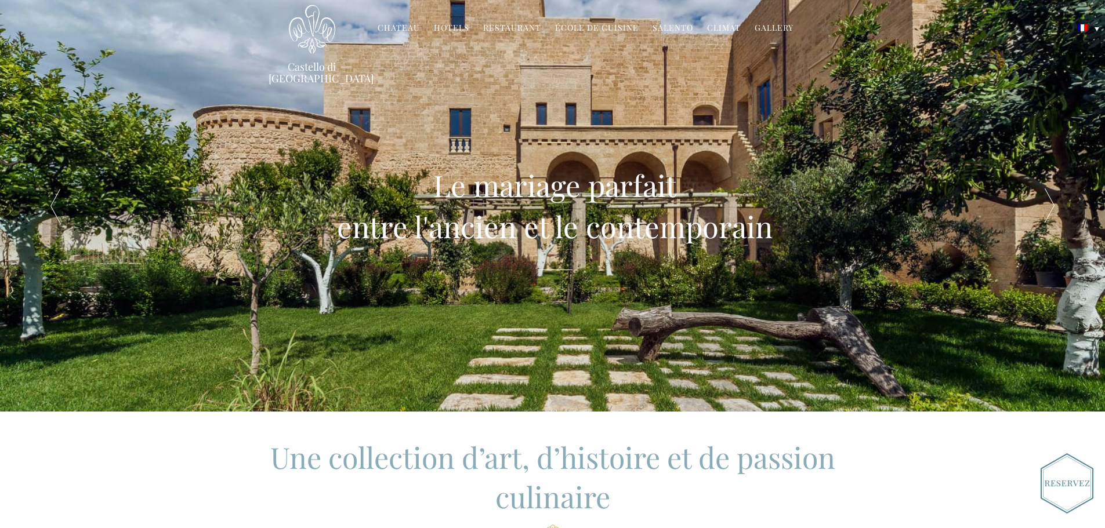  Describe the element at coordinates (554, 206) in the screenshot. I see `h2: Le mariage parfait entre l'ancien et le contemporain` at that location.